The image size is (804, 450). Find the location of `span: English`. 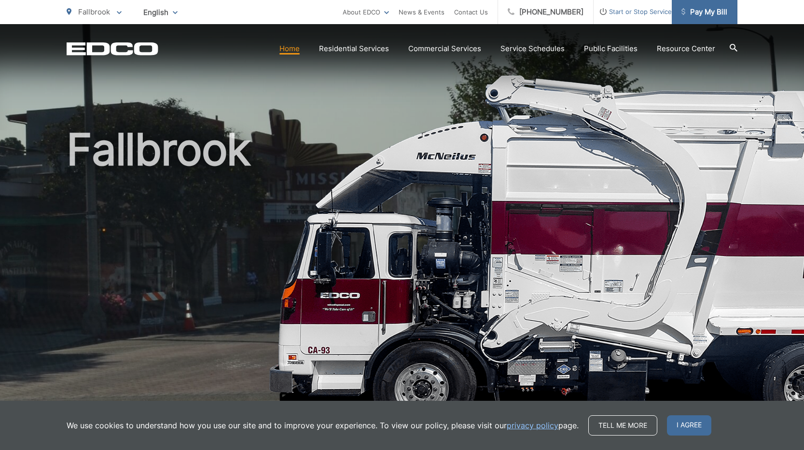

span: English is located at coordinates (160, 12).